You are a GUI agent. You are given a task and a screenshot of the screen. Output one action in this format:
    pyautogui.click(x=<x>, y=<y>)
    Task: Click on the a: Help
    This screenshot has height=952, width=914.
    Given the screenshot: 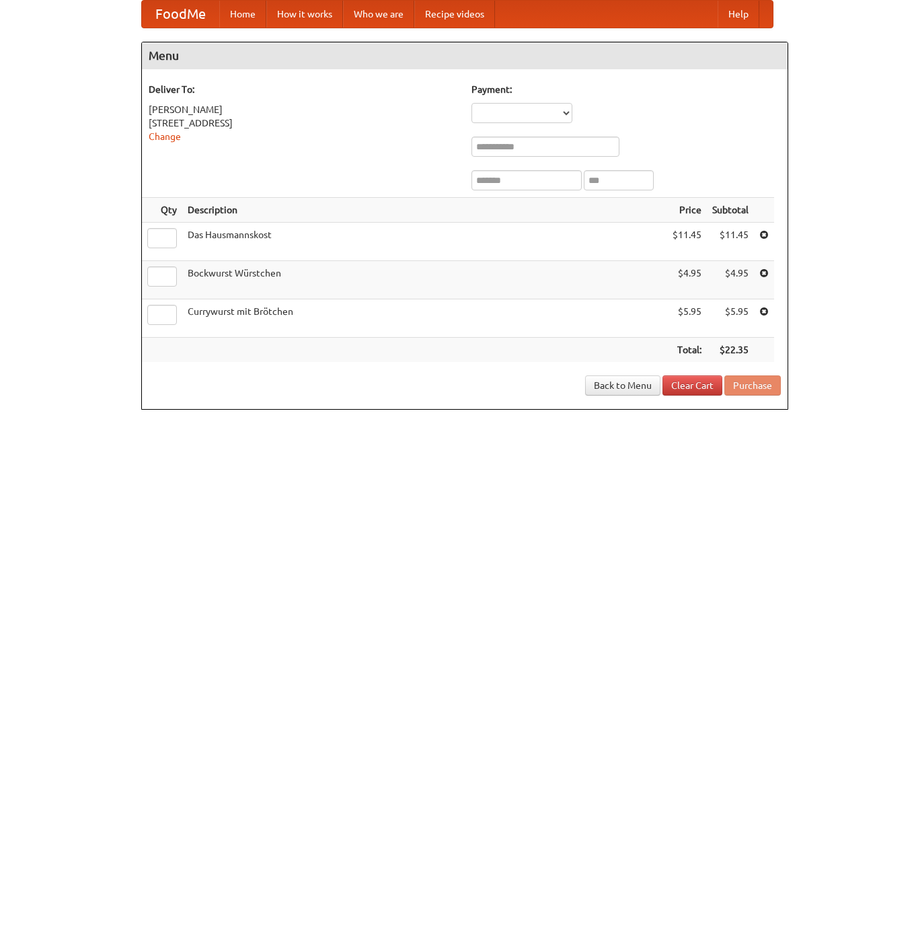 What is the action you would take?
    pyautogui.click(x=739, y=14)
    